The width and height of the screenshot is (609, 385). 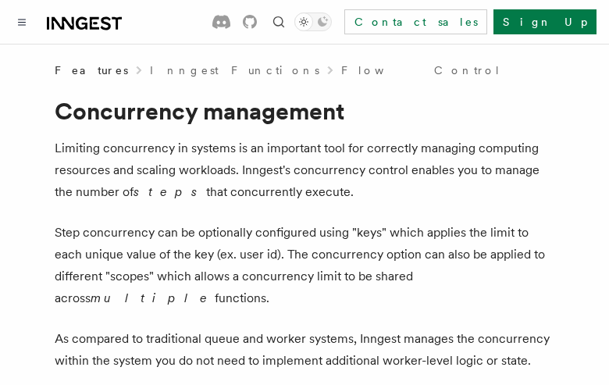 I want to click on p: As compared to traditional queue and worker systems, Inngest manages the concurrency within the s..., so click(x=304, y=350).